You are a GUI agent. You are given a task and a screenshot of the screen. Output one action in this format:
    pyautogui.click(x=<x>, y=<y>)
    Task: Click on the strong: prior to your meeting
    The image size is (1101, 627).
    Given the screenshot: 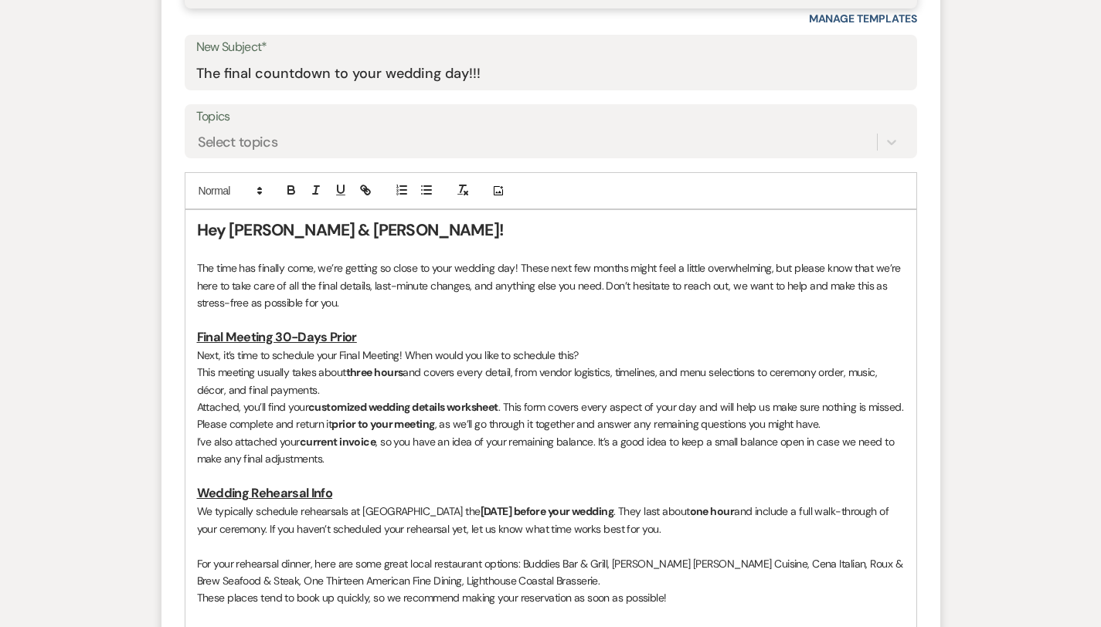 What is the action you would take?
    pyautogui.click(x=382, y=424)
    